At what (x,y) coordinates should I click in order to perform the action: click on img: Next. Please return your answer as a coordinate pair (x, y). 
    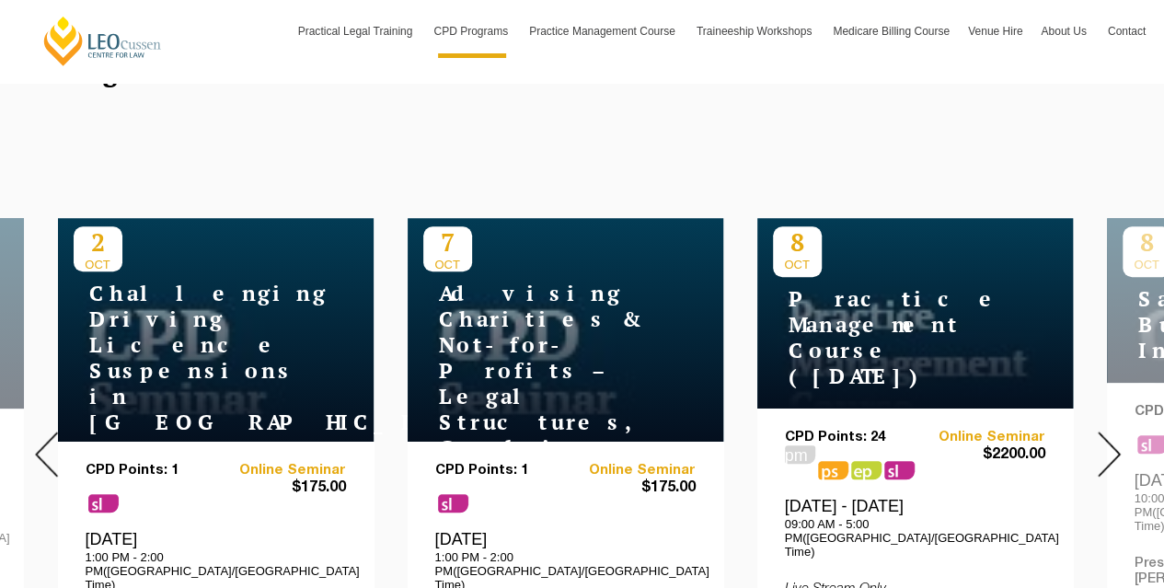
    Looking at the image, I should click on (1109, 454).